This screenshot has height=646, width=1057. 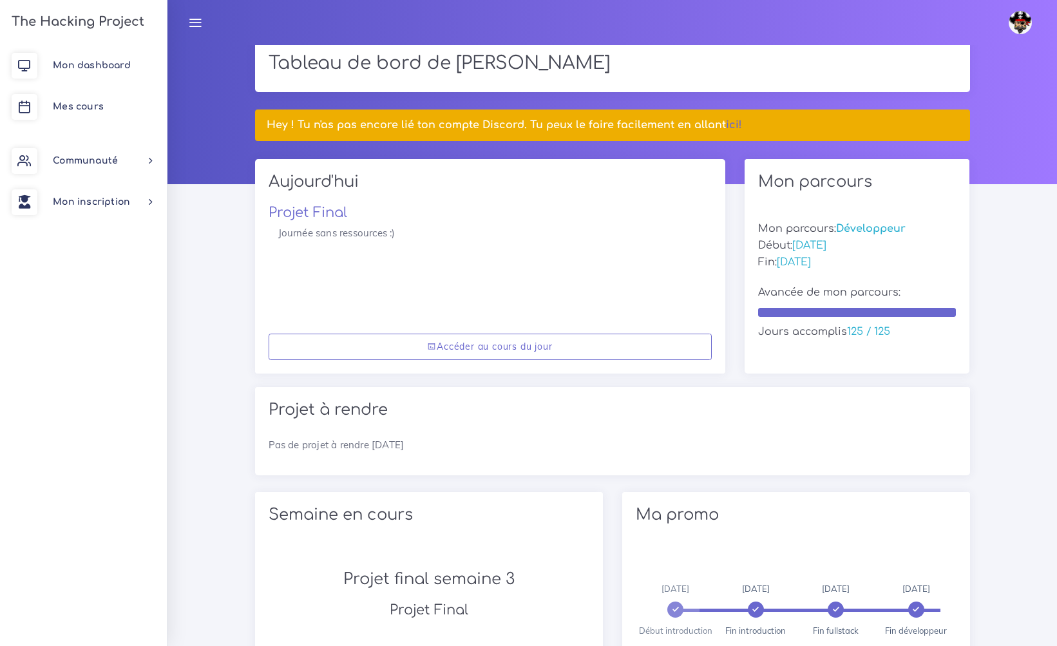 What do you see at coordinates (858, 182) in the screenshot?
I see `h2: Mon parcours` at bounding box center [858, 182].